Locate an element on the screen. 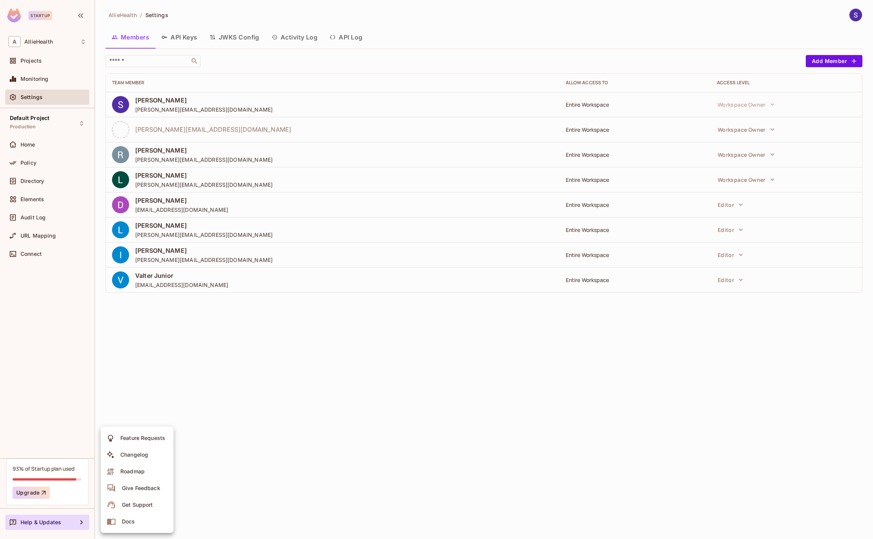 The height and width of the screenshot is (539, 873). div: Give Feedback is located at coordinates (141, 488).